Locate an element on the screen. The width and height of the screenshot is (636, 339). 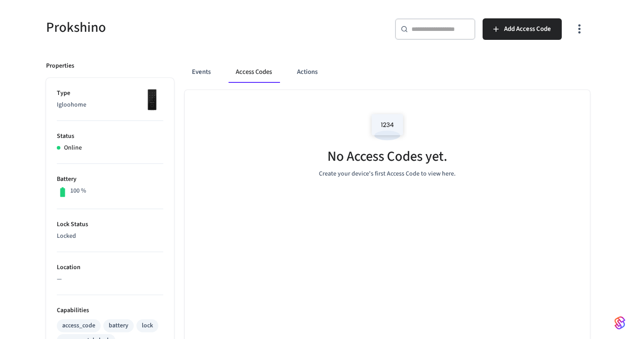
img: igloohome_deadbolt_2s is located at coordinates (152, 100).